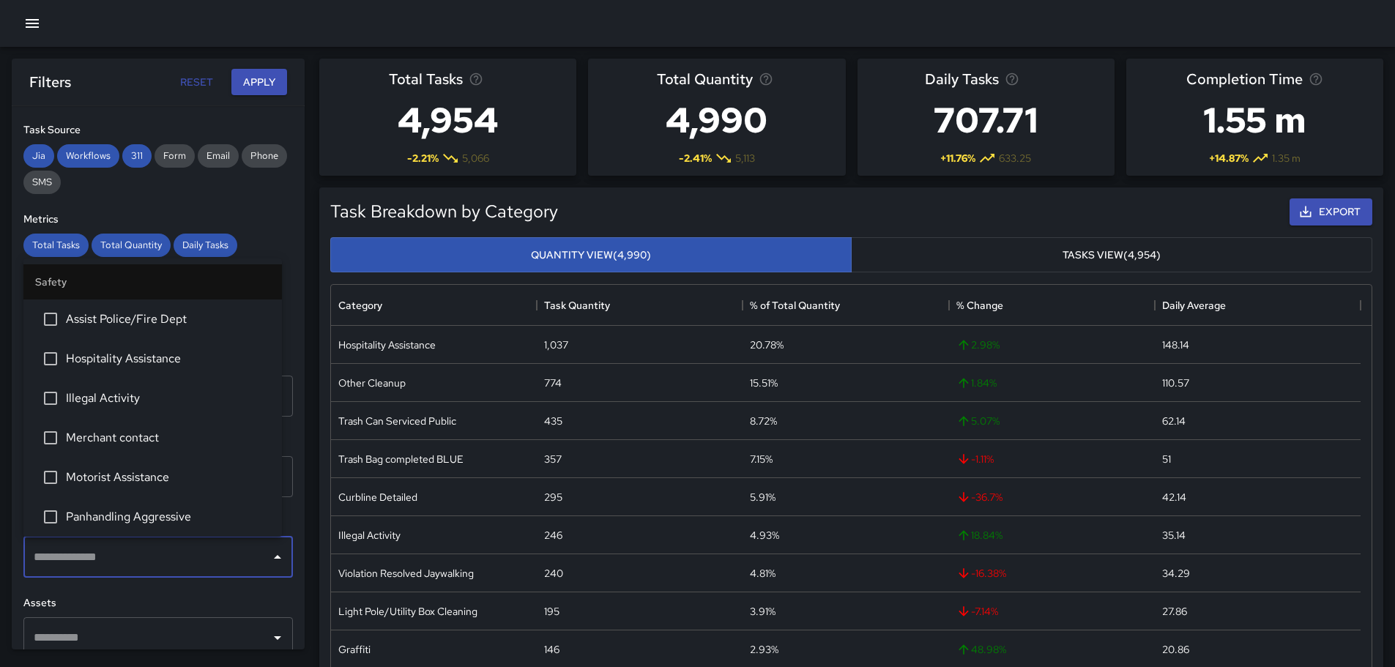 The image size is (1395, 667). Describe the element at coordinates (1316, 79) in the screenshot. I see `svg: Average time taken to complete tasks in the selected period, compared to the previous period.` at that location.